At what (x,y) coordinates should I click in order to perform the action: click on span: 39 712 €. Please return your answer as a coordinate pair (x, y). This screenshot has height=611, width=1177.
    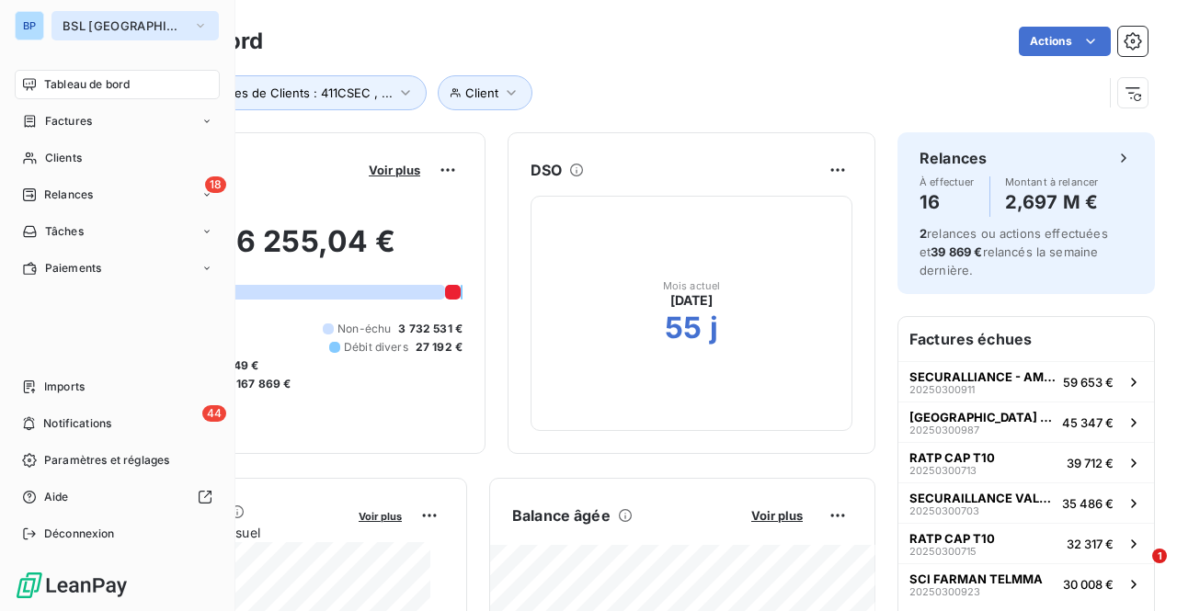
    Looking at the image, I should click on (1089, 463).